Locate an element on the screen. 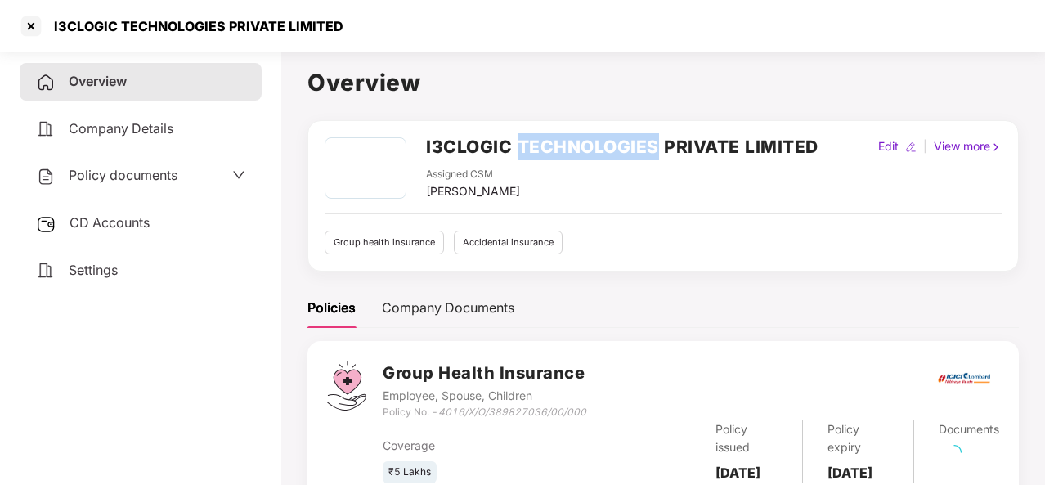 The width and height of the screenshot is (1045, 485). div: Edit is located at coordinates (888, 146).